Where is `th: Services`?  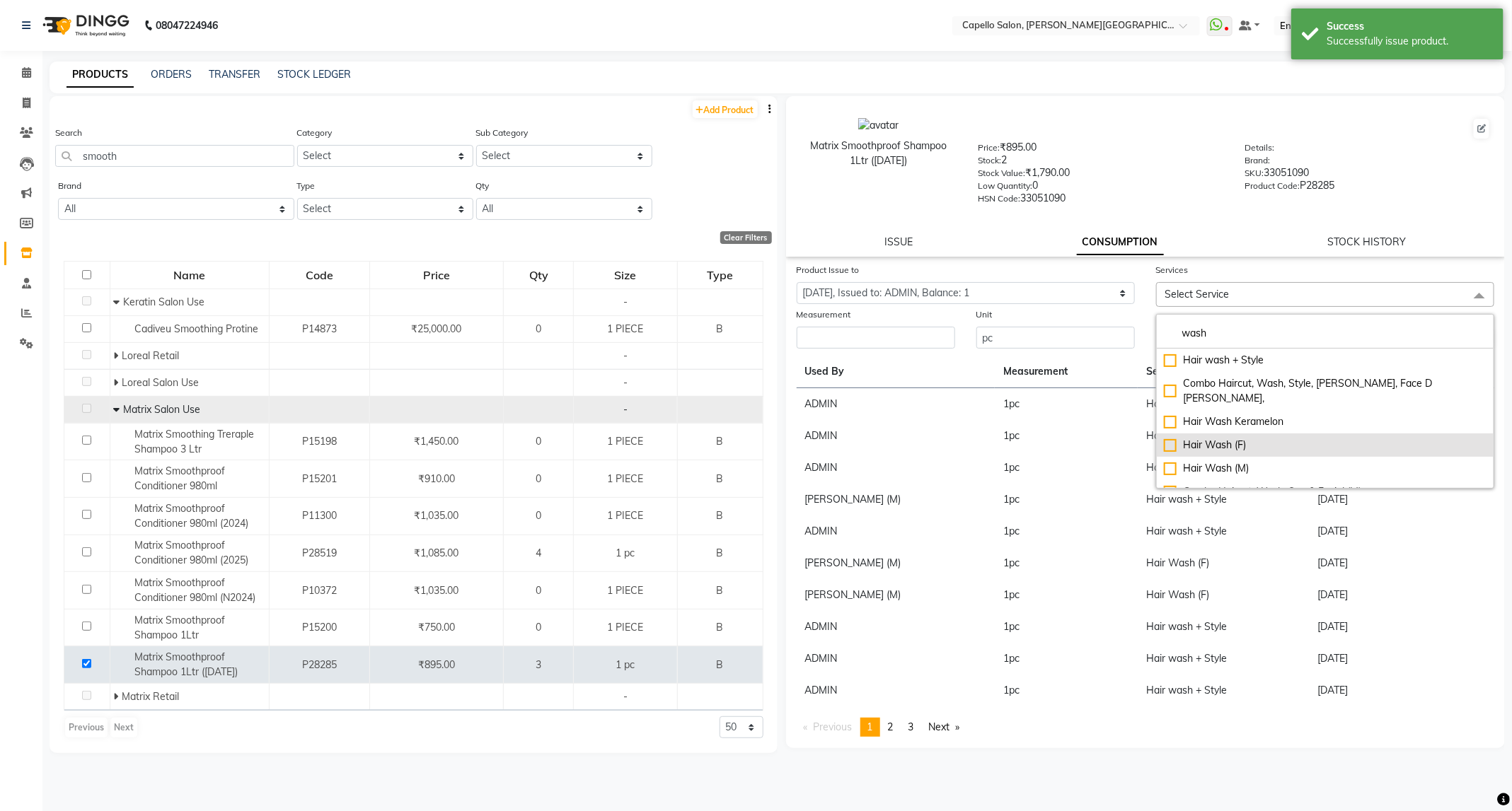
th: Services is located at coordinates (1224, 372).